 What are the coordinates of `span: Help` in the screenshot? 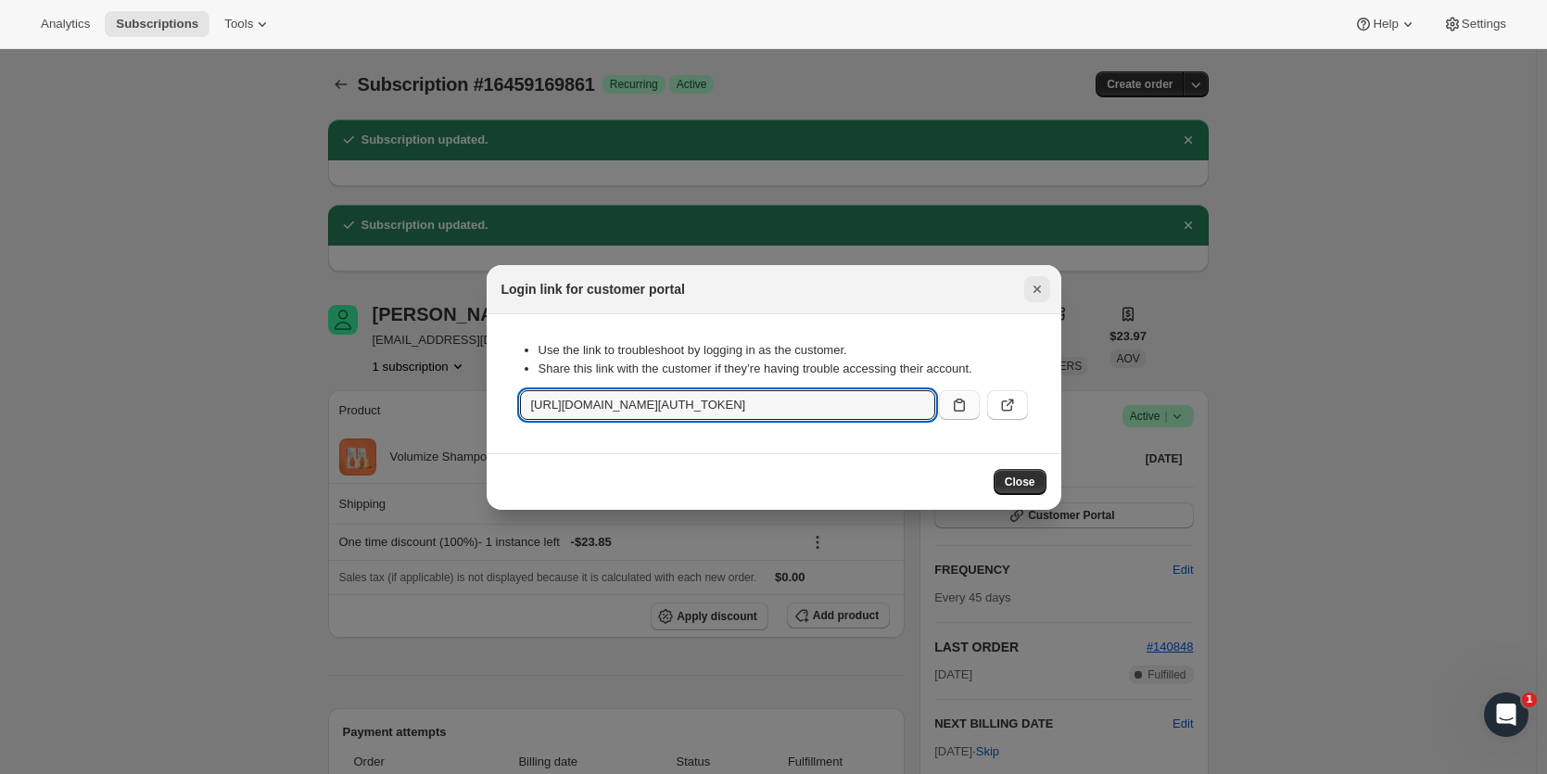 It's located at (1385, 24).